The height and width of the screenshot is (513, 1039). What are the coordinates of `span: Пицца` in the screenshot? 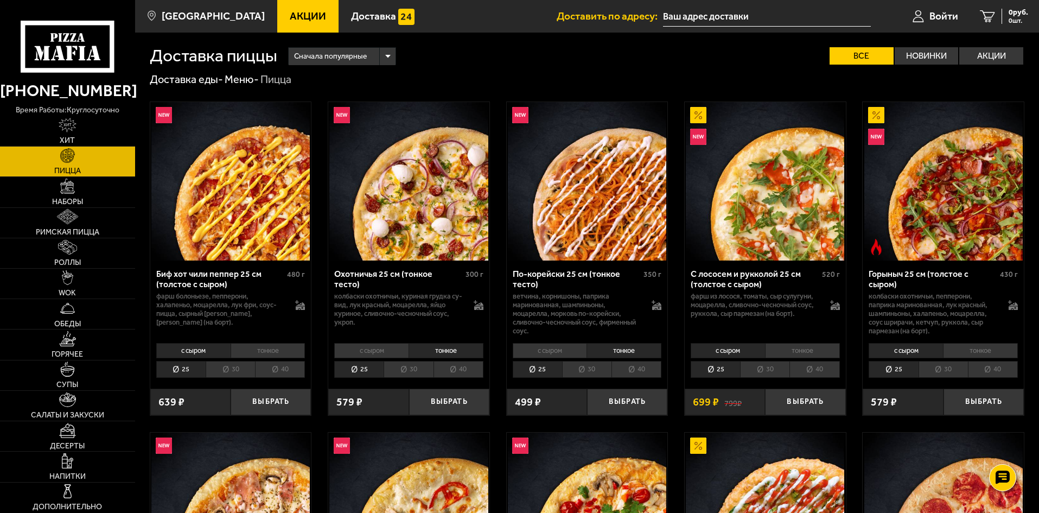 It's located at (67, 171).